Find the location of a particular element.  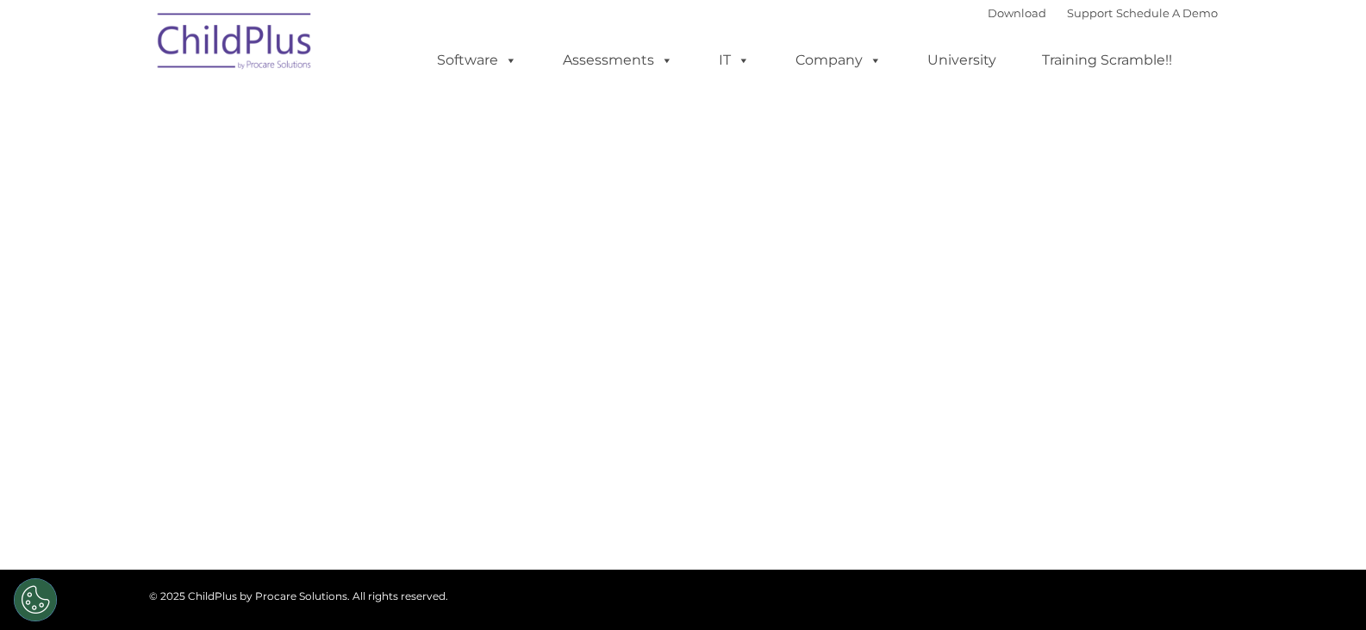

a: IT is located at coordinates (734, 60).